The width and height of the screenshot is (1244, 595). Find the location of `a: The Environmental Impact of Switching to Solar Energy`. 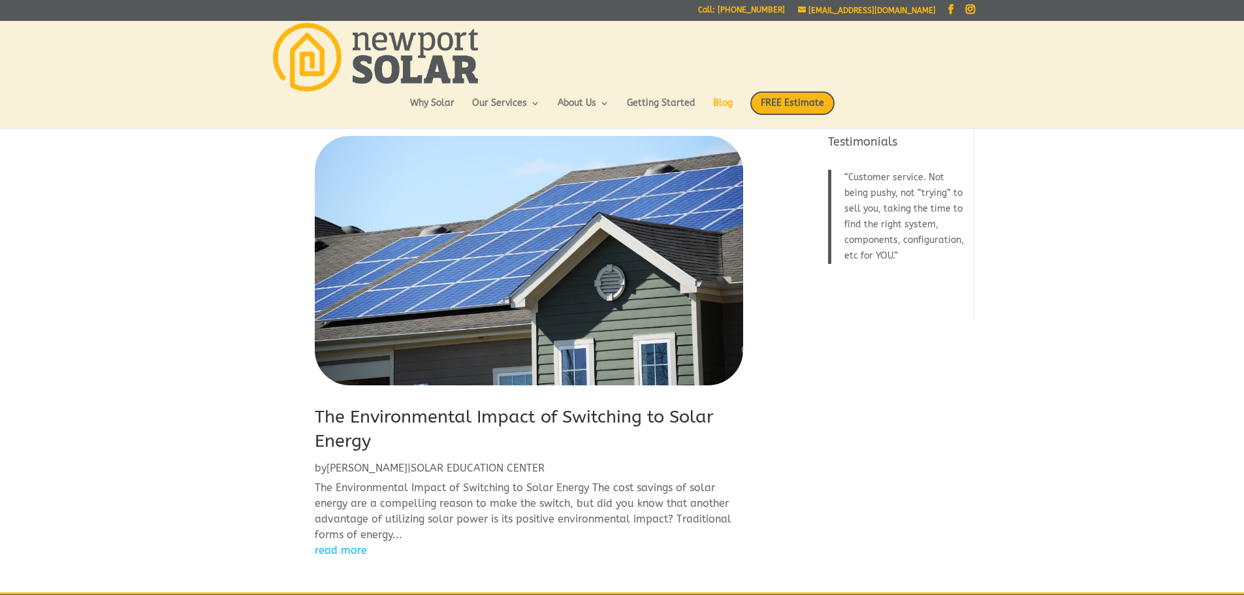

a: The Environmental Impact of Switching to Solar Energy is located at coordinates (514, 429).